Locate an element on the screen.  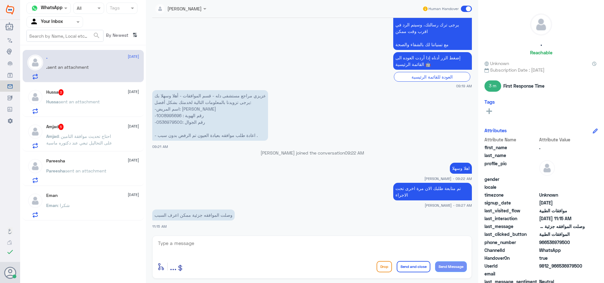
p: 16/8/2025, 9:21 AM is located at coordinates (210, 115).